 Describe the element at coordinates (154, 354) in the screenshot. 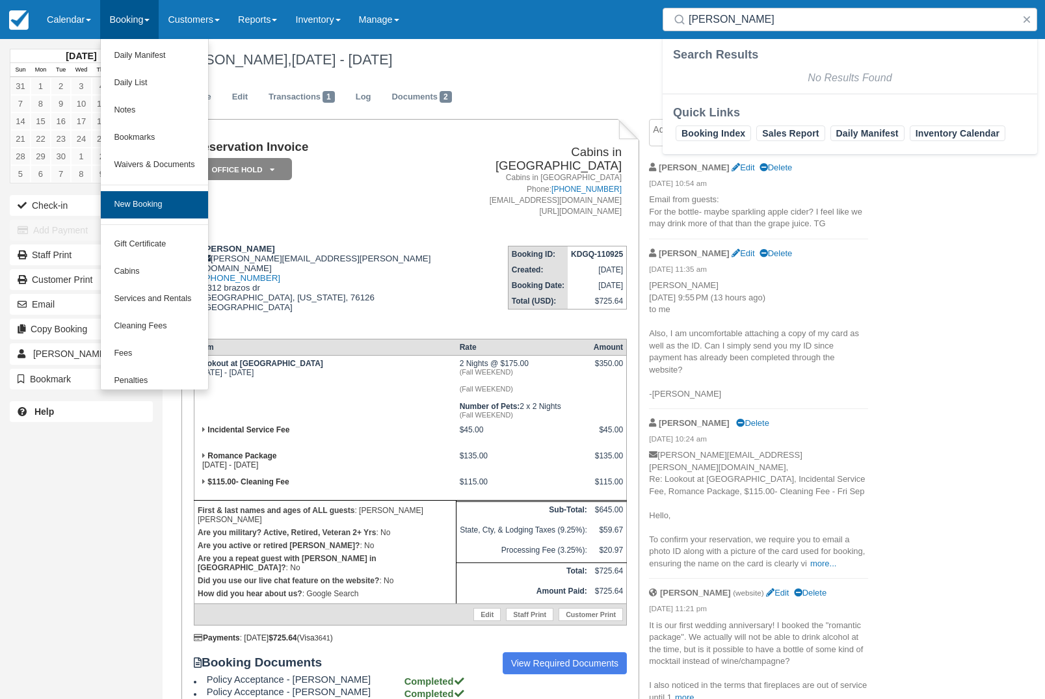

I see `a: Fees` at that location.